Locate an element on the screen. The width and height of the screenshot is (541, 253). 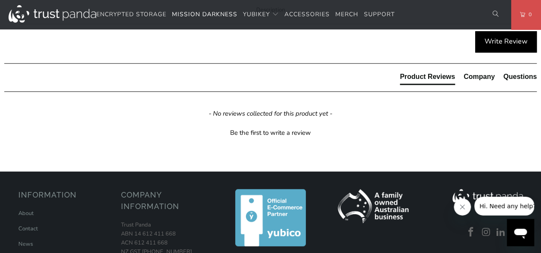
a: Merch is located at coordinates (347, 15).